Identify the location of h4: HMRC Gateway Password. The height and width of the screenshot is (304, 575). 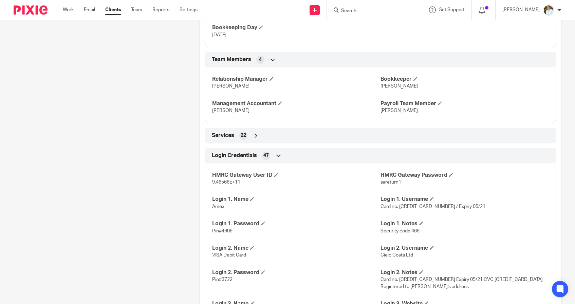
(464, 175).